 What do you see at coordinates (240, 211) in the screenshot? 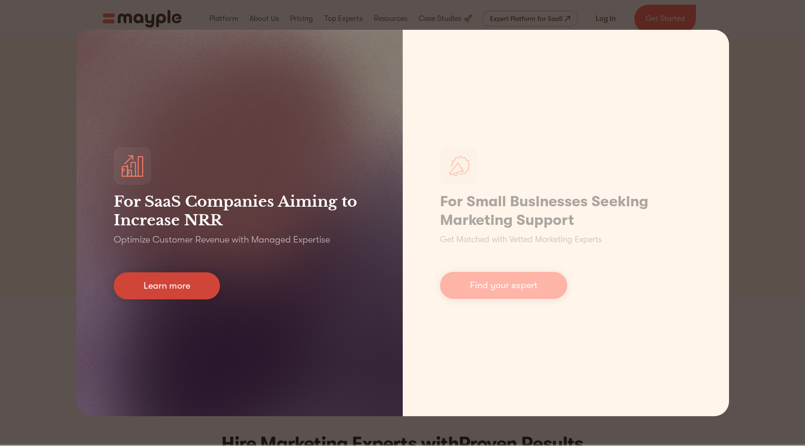
I see `h3: For SaaS Companies Aiming to Increase NRR` at bounding box center [240, 211].